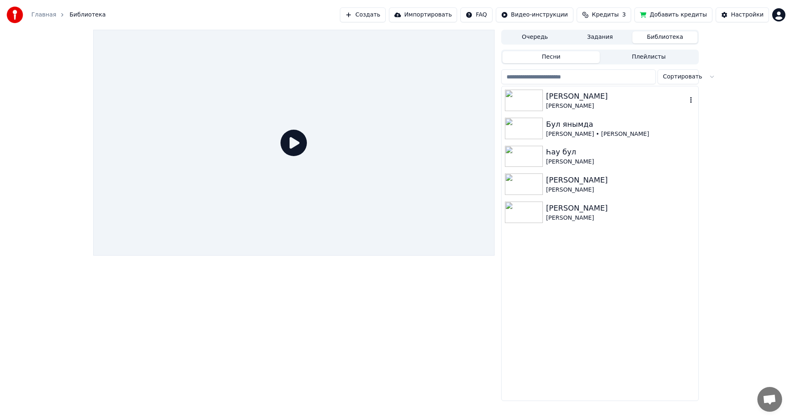 This screenshot has width=792, height=420. What do you see at coordinates (665, 37) in the screenshot?
I see `button: Библиотека` at bounding box center [665, 37].